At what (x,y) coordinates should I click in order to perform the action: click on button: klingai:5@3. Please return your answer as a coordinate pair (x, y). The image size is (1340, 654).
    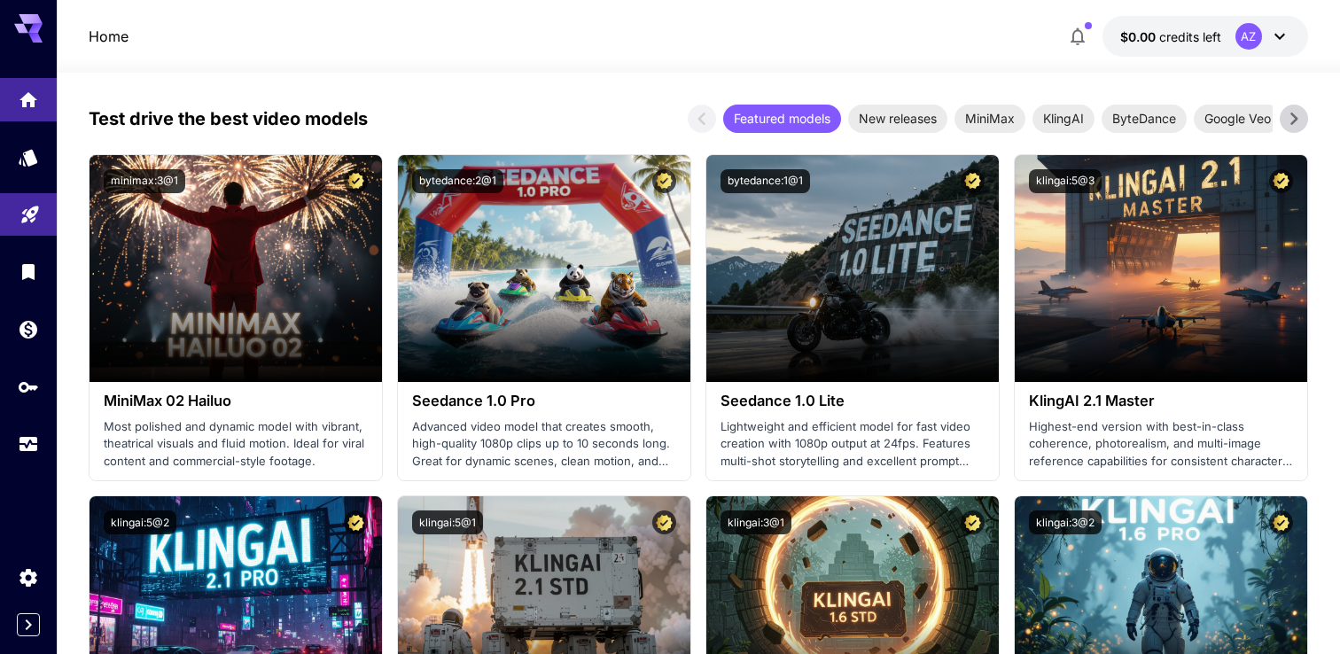
    Looking at the image, I should click on (1065, 181).